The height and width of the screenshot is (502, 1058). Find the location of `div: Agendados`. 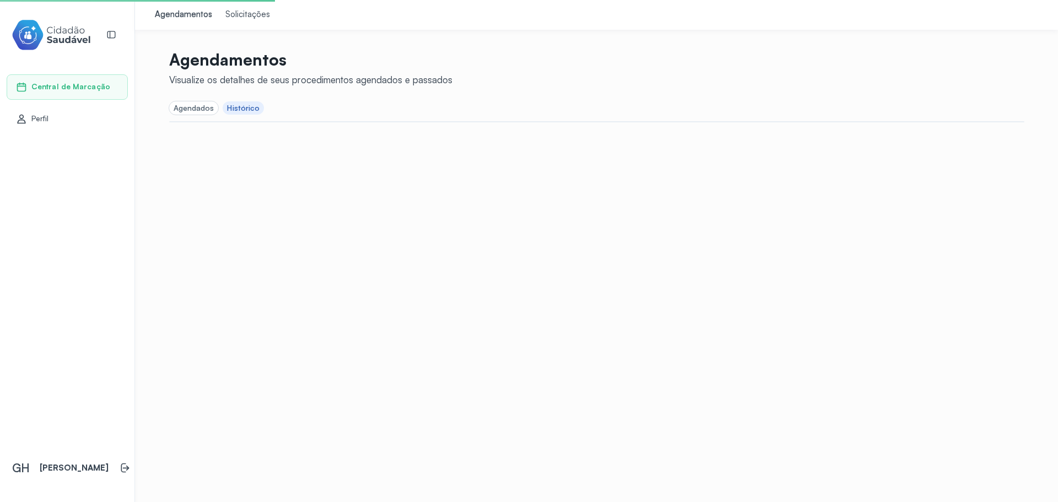

div: Agendados is located at coordinates (194, 108).